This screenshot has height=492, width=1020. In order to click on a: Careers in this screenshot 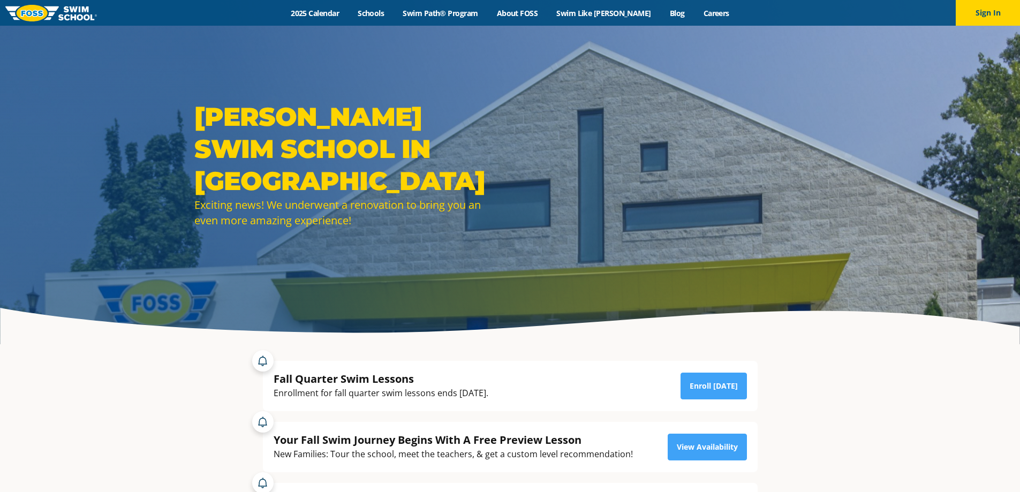, I will do `click(716, 13)`.